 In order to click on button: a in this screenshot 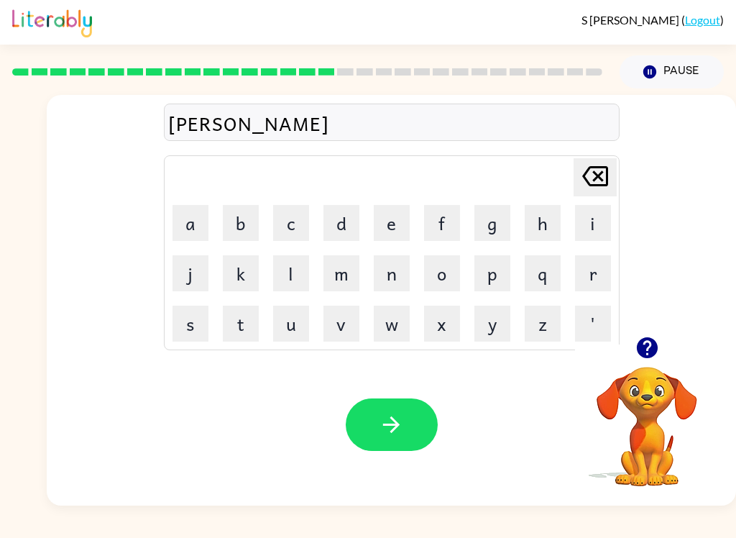, I will do `click(190, 223)`.